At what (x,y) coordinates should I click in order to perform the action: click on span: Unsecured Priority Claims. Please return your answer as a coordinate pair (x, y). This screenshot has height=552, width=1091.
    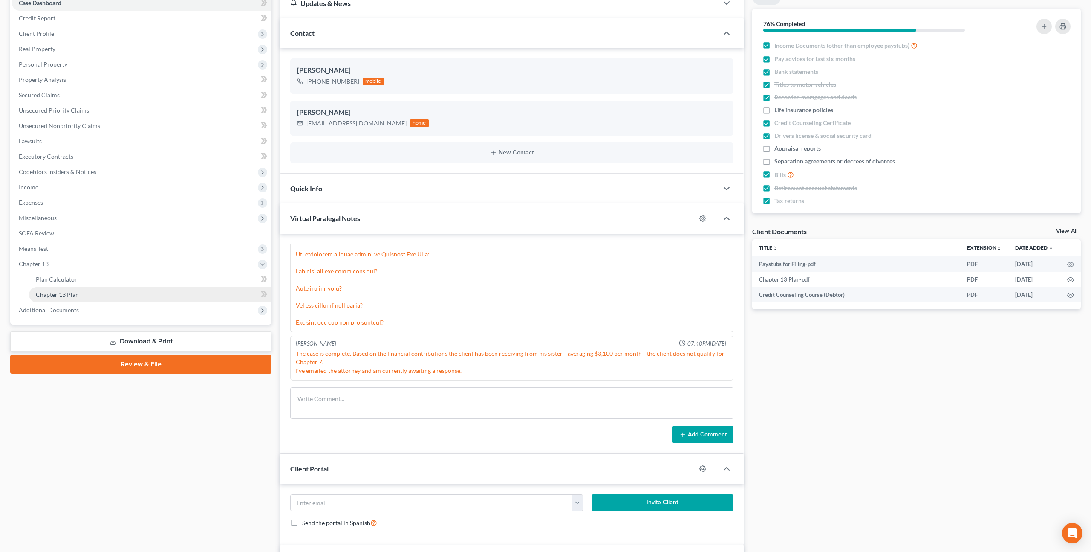
    Looking at the image, I should click on (54, 110).